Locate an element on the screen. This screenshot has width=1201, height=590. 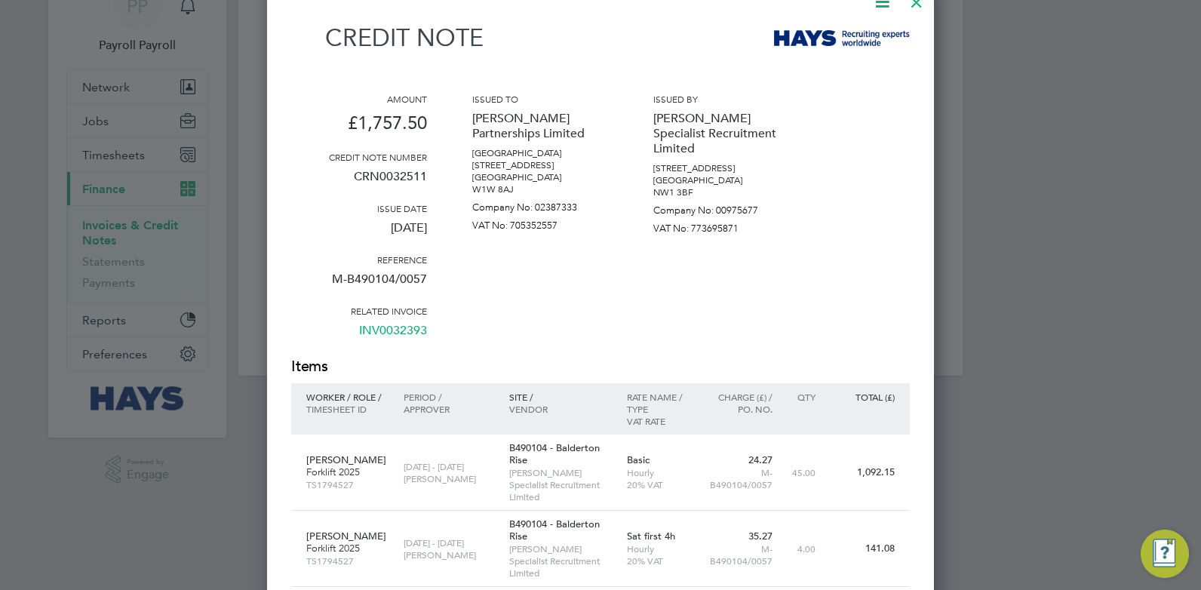
p: VAT rate is located at coordinates (659, 421).